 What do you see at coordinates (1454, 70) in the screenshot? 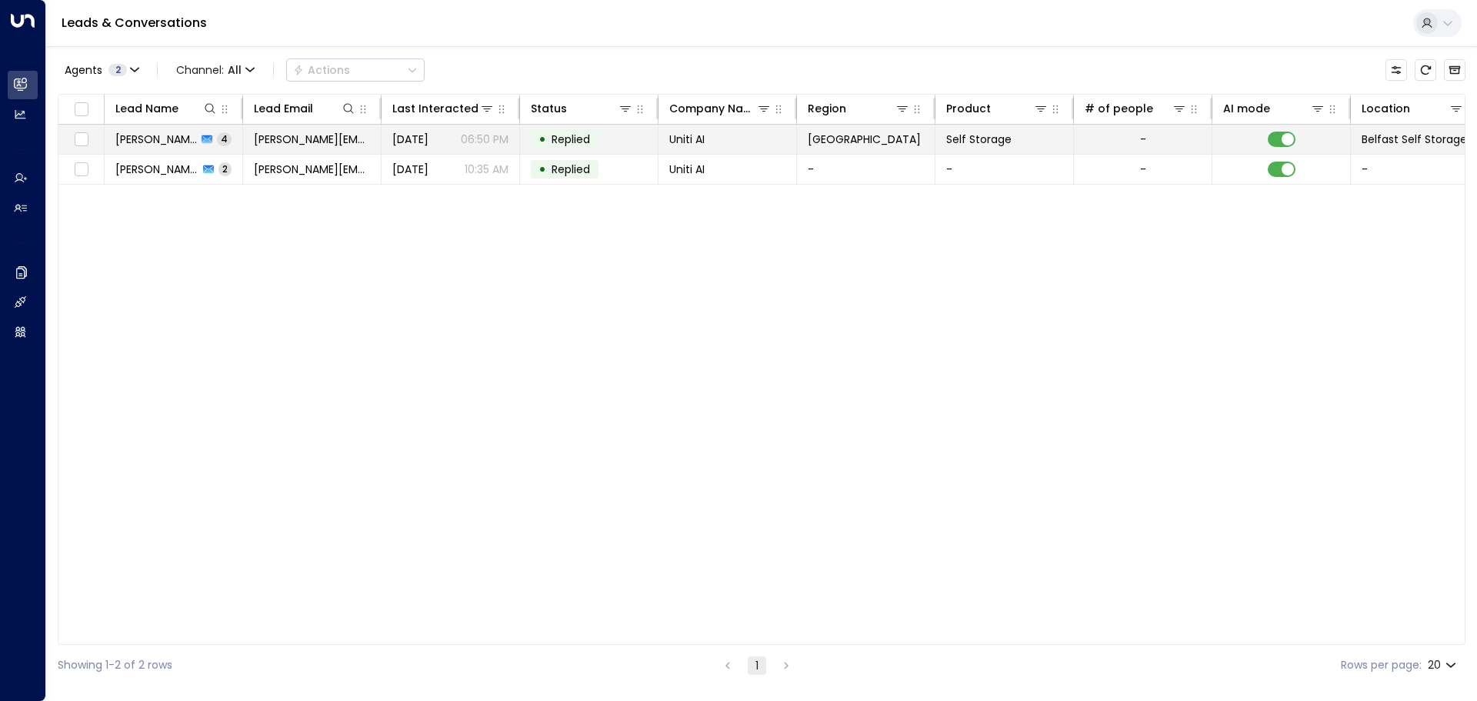
I see `button: Archived Leads` at bounding box center [1454, 70].